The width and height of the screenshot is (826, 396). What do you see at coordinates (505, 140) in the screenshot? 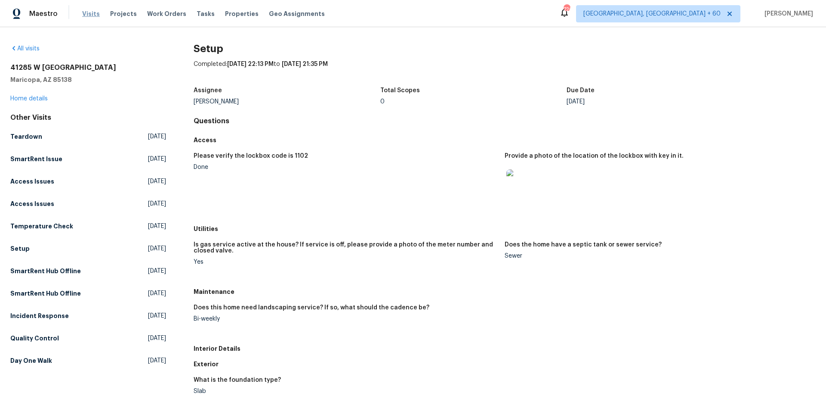
I see `h5: Access` at bounding box center [505, 140].